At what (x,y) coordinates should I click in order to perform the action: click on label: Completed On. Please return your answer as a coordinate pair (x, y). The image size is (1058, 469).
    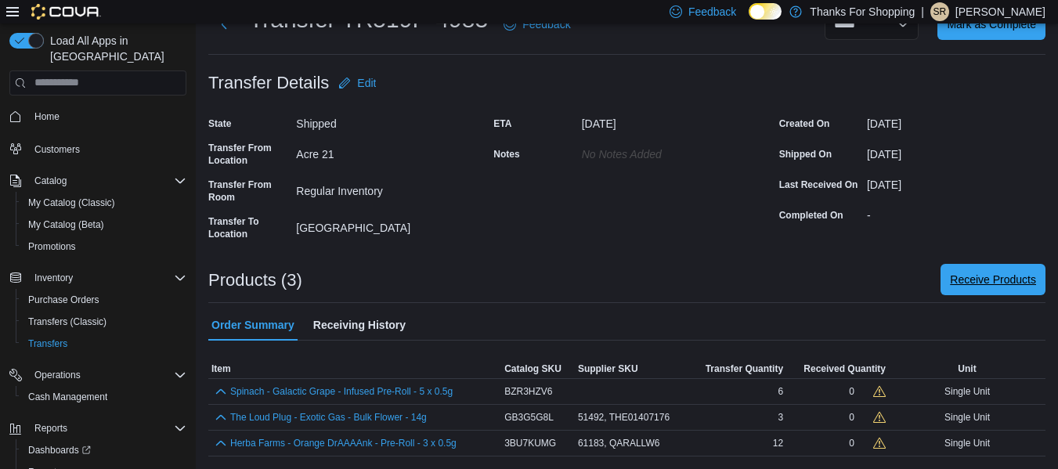
    Looking at the image, I should click on (811, 215).